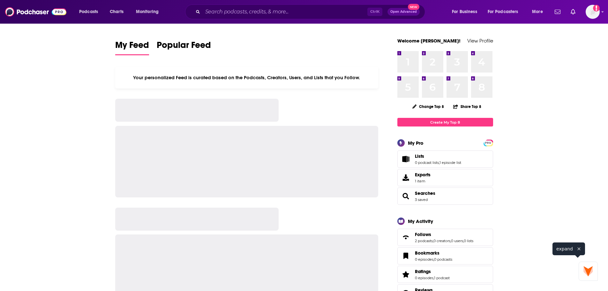 This screenshot has width=608, height=291. What do you see at coordinates (285, 12) in the screenshot?
I see `input: Search podcasts, credits, & more...` at bounding box center [285, 12].